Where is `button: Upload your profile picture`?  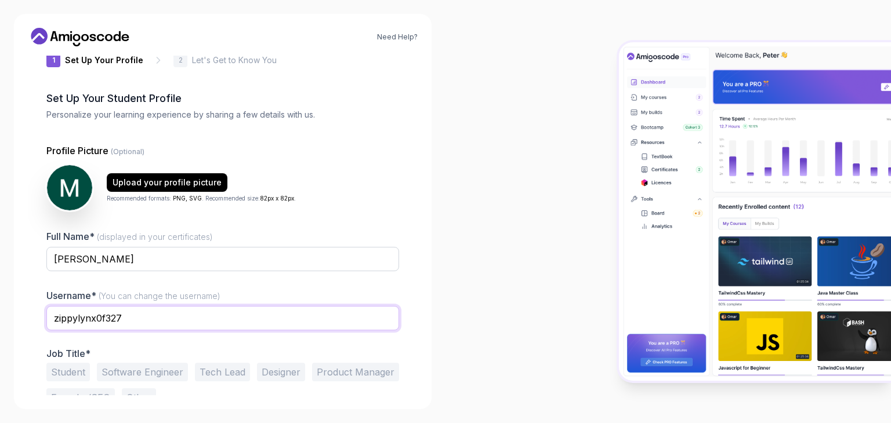
button: Upload your profile picture is located at coordinates (167, 183).